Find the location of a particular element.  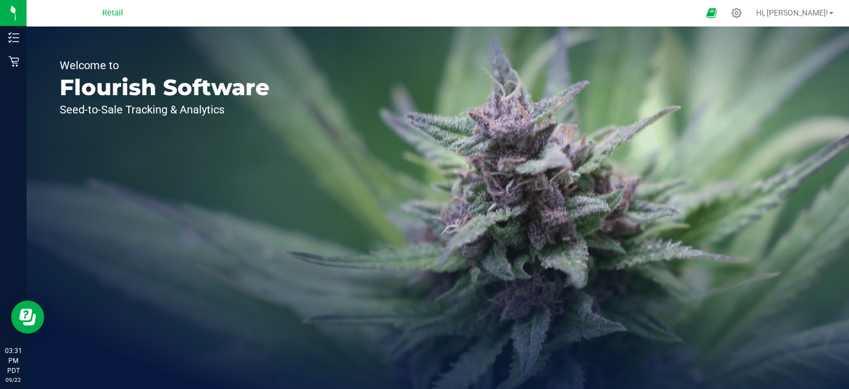

div: Manage settings is located at coordinates (736, 13).